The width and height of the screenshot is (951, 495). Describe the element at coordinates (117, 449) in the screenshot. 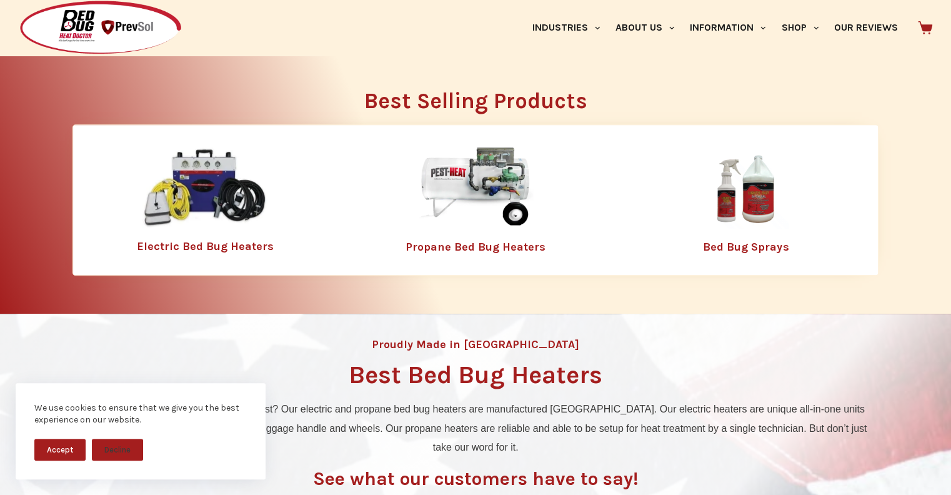

I see `button: Decline` at that location.